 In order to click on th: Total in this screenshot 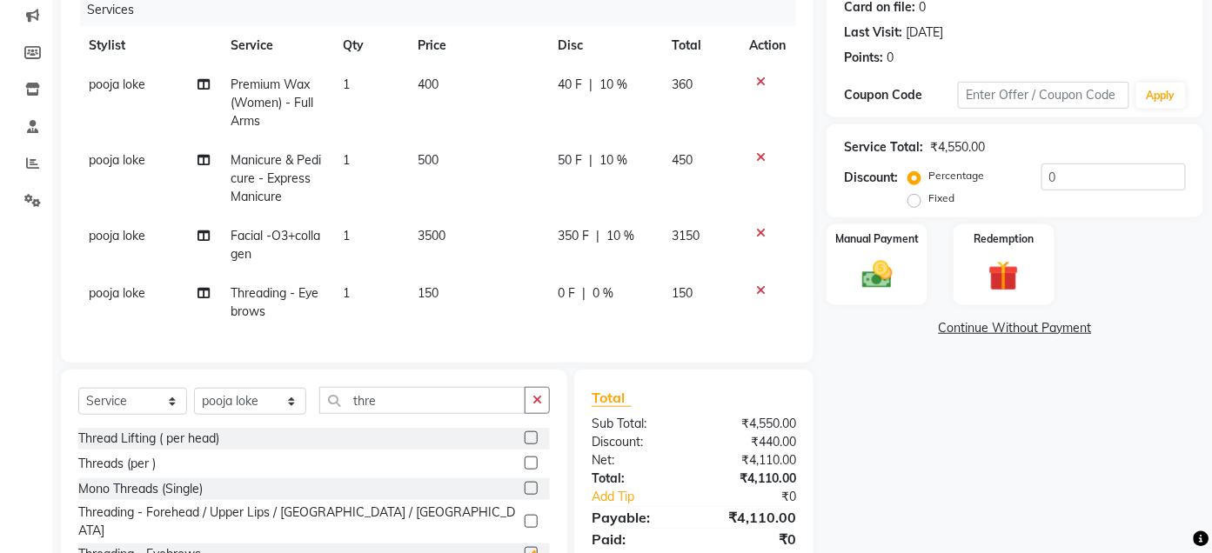, I will do `click(700, 45)`.